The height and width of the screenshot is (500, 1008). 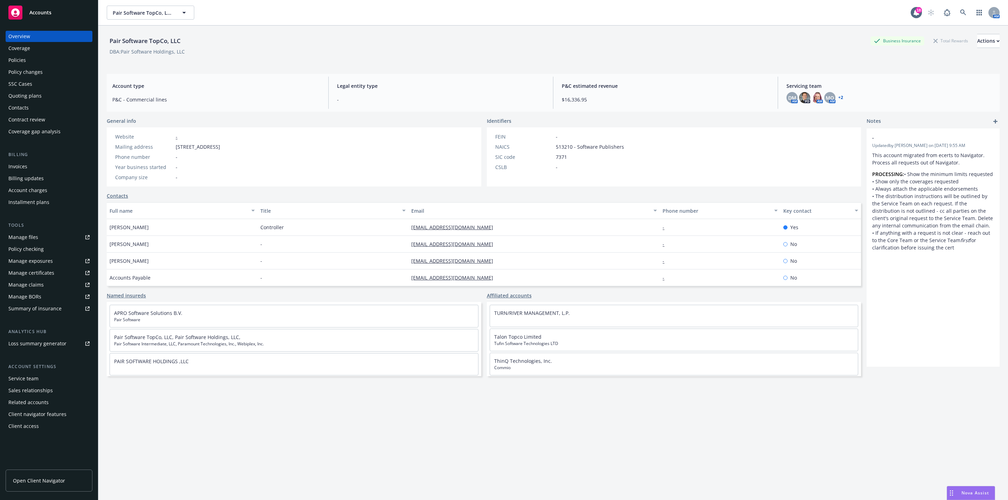 I want to click on div: Client access, so click(x=23, y=426).